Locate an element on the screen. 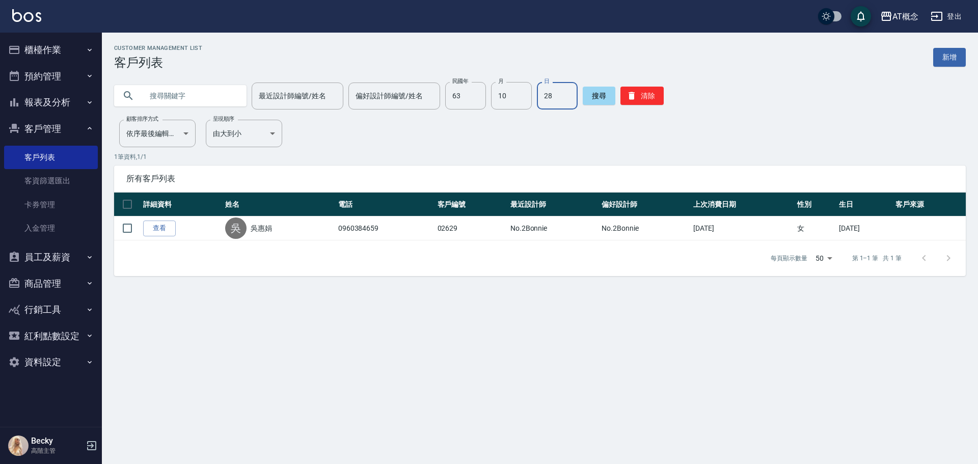  button: AT概念 is located at coordinates (899, 16).